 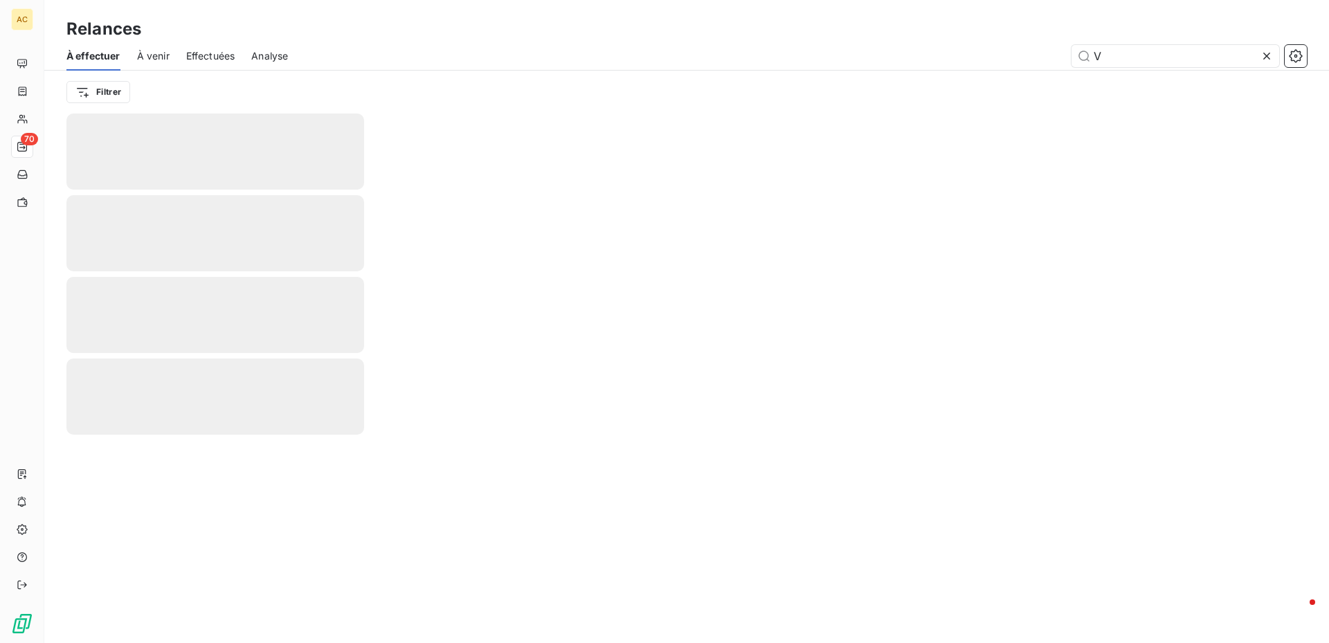 What do you see at coordinates (93, 56) in the screenshot?
I see `span: À effectuer` at bounding box center [93, 56].